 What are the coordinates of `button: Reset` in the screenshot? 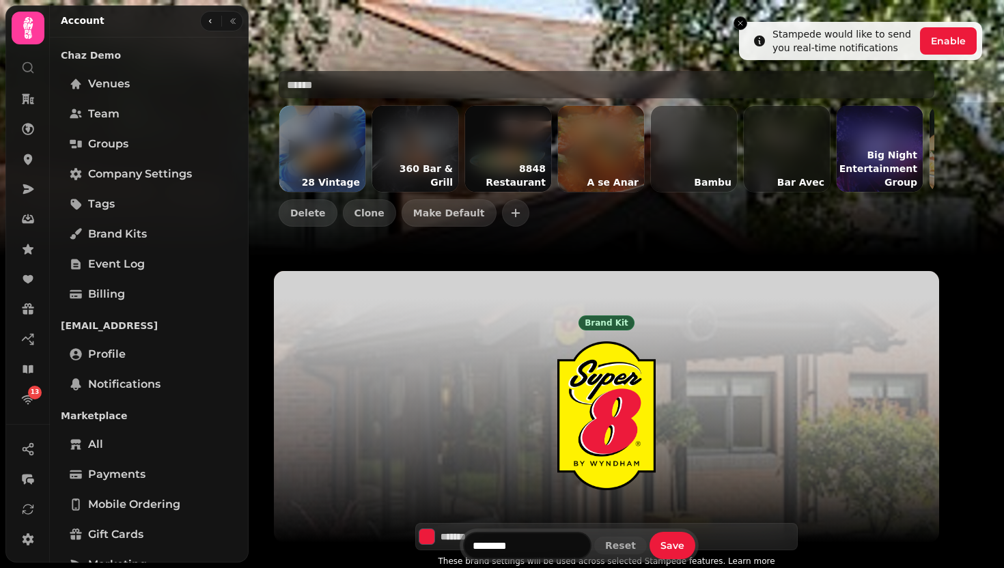 It's located at (620, 546).